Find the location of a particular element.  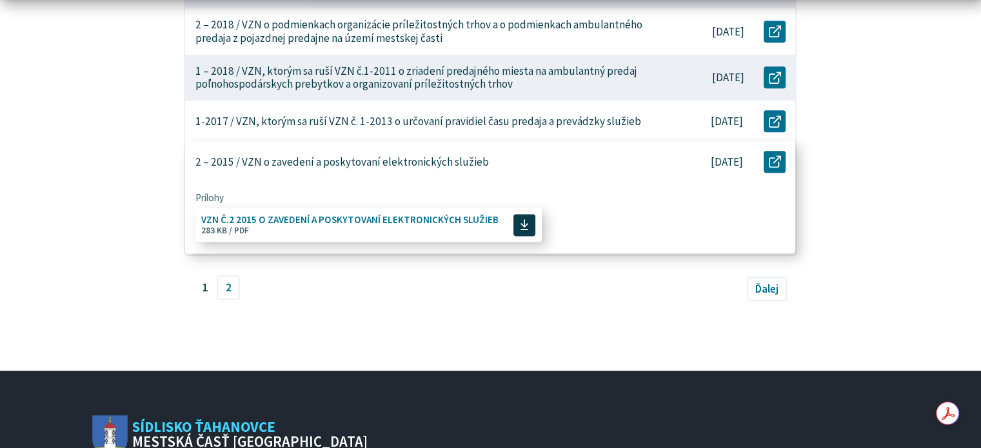

span: Ďalej is located at coordinates (767, 289).